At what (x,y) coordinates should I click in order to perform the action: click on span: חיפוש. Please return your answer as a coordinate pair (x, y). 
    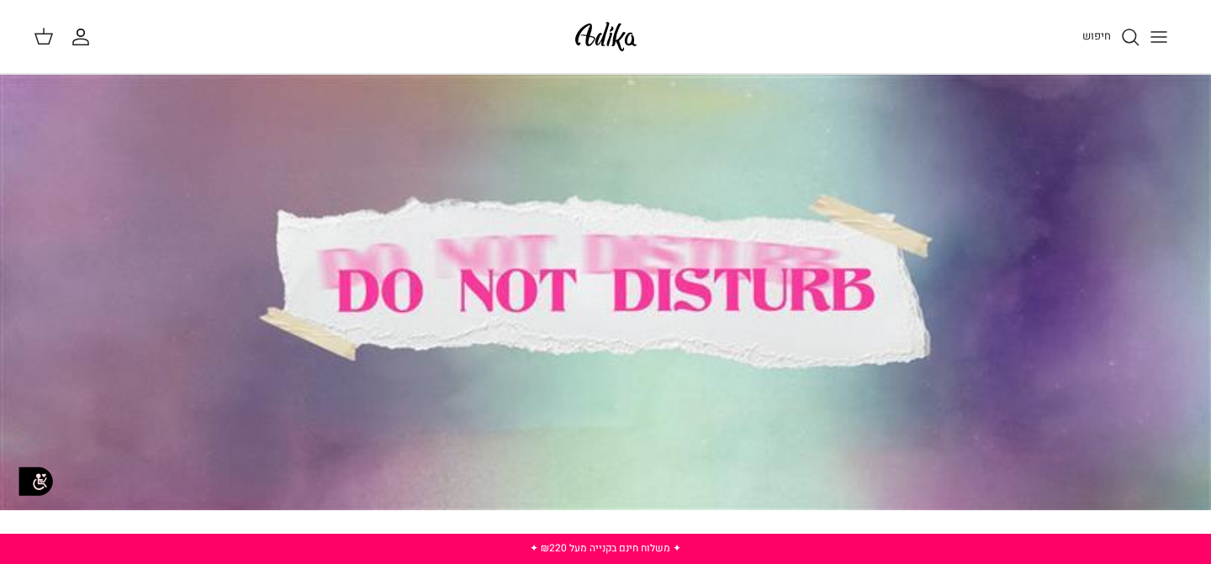
    Looking at the image, I should click on (1097, 35).